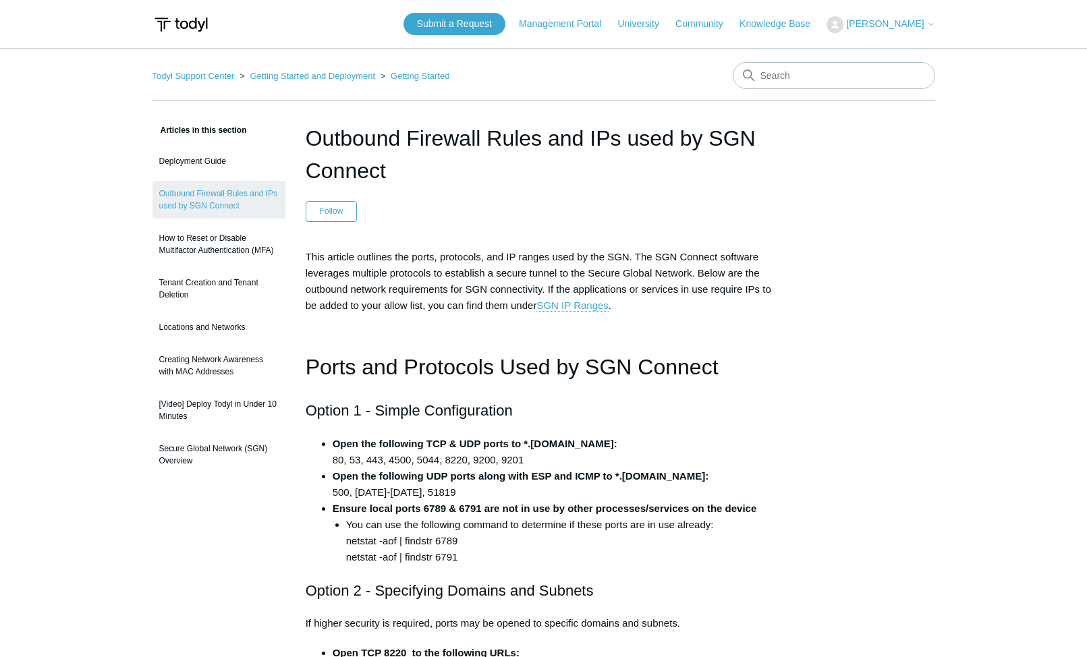 This screenshot has height=657, width=1087. I want to click on h2: Option 1 - Simple Configuration, so click(544, 410).